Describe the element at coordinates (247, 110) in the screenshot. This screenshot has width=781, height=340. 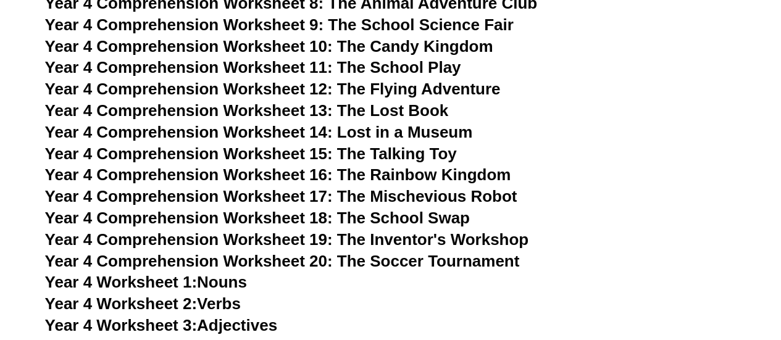
I see `a: Year 4 Comprehension Worksheet 13: The Lost Book` at that location.